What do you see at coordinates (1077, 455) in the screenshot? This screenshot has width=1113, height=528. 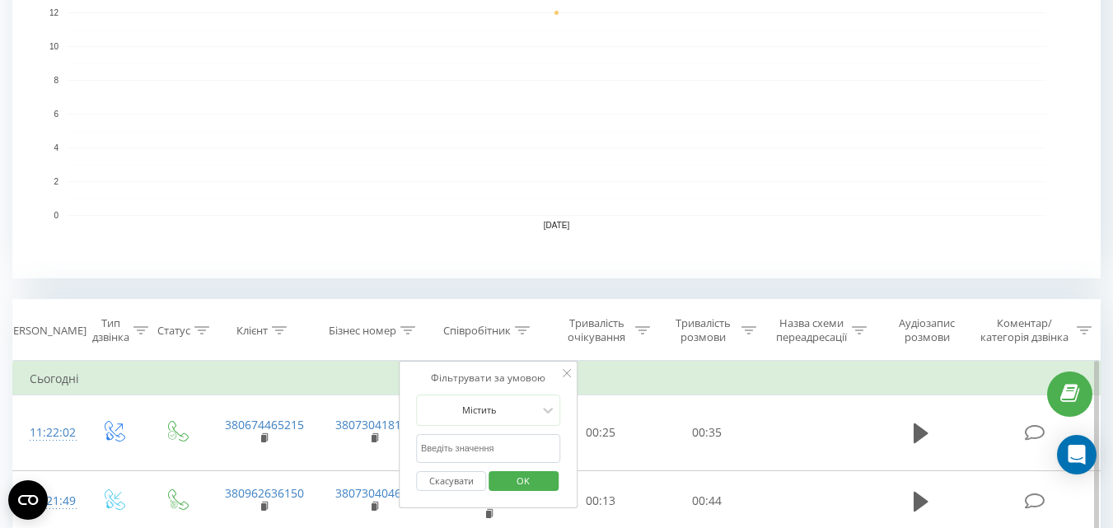 I see `div: Open Intercom Messenger` at bounding box center [1077, 455].